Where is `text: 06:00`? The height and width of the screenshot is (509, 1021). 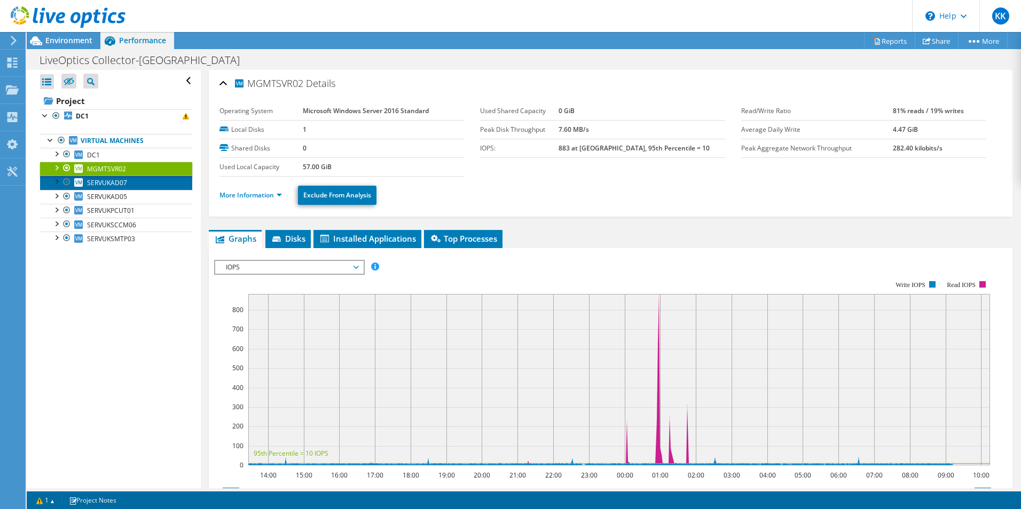 text: 06:00 is located at coordinates (838, 475).